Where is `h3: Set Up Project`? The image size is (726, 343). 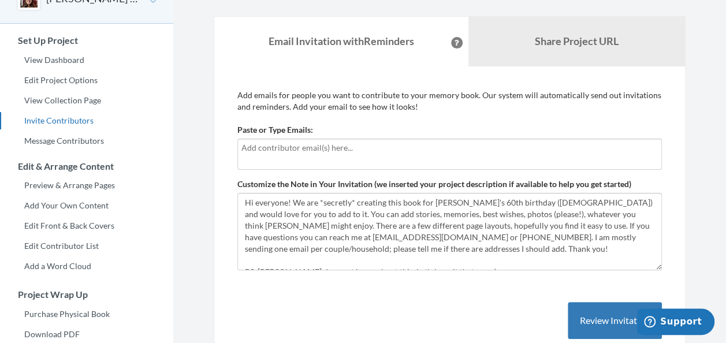
h3: Set Up Project is located at coordinates (87, 40).